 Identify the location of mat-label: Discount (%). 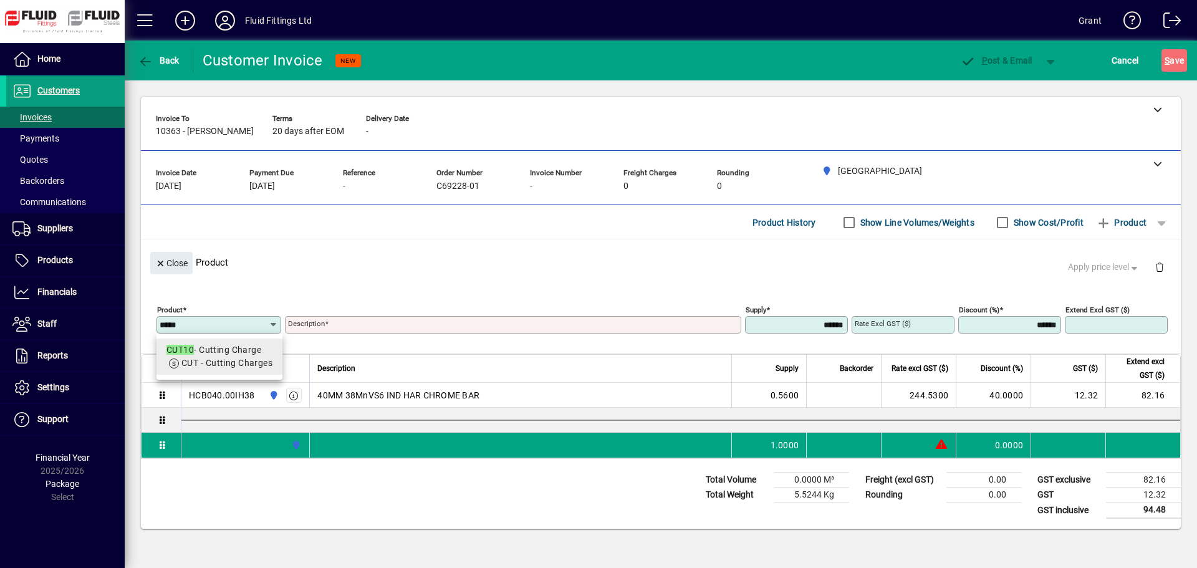
(979, 310).